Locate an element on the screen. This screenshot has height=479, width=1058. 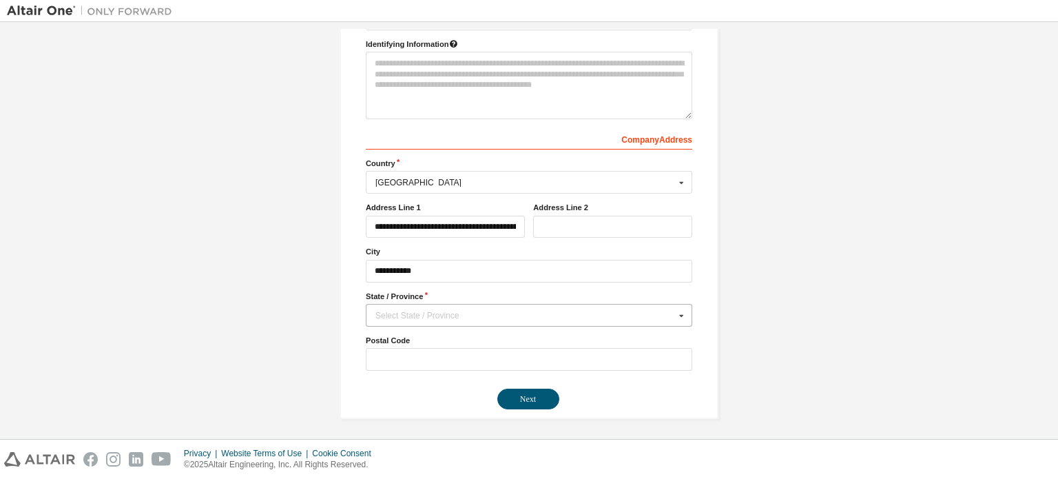
img: linkedin.svg is located at coordinates (136, 459).